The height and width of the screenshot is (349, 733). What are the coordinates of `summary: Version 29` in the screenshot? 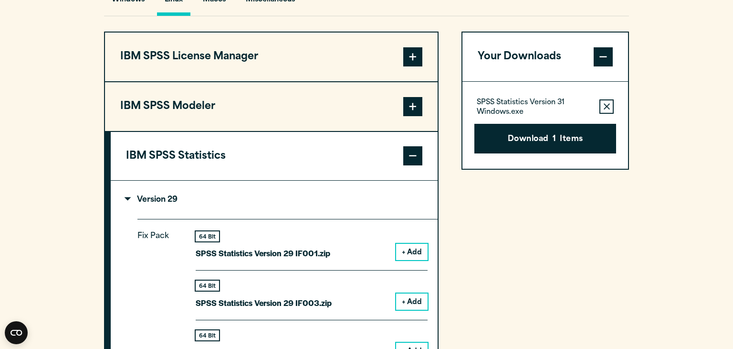 It's located at (274, 200).